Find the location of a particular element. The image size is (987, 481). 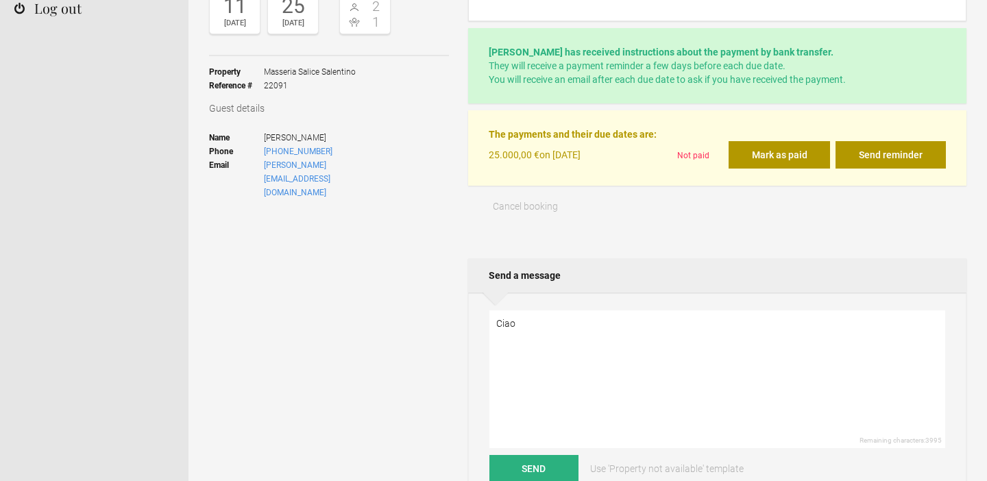

strong: Property is located at coordinates (236, 72).